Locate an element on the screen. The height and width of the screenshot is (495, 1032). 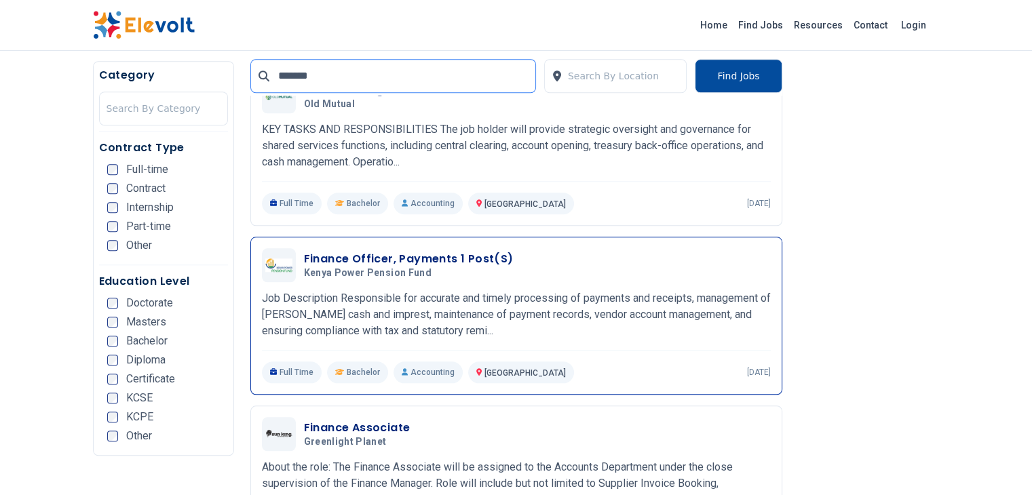
span: KCSE is located at coordinates (139, 398).